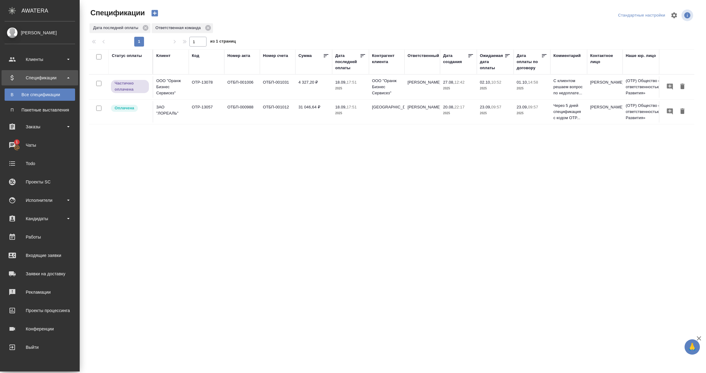 This screenshot has width=706, height=373. I want to click on a: Проекты SC, so click(40, 182).